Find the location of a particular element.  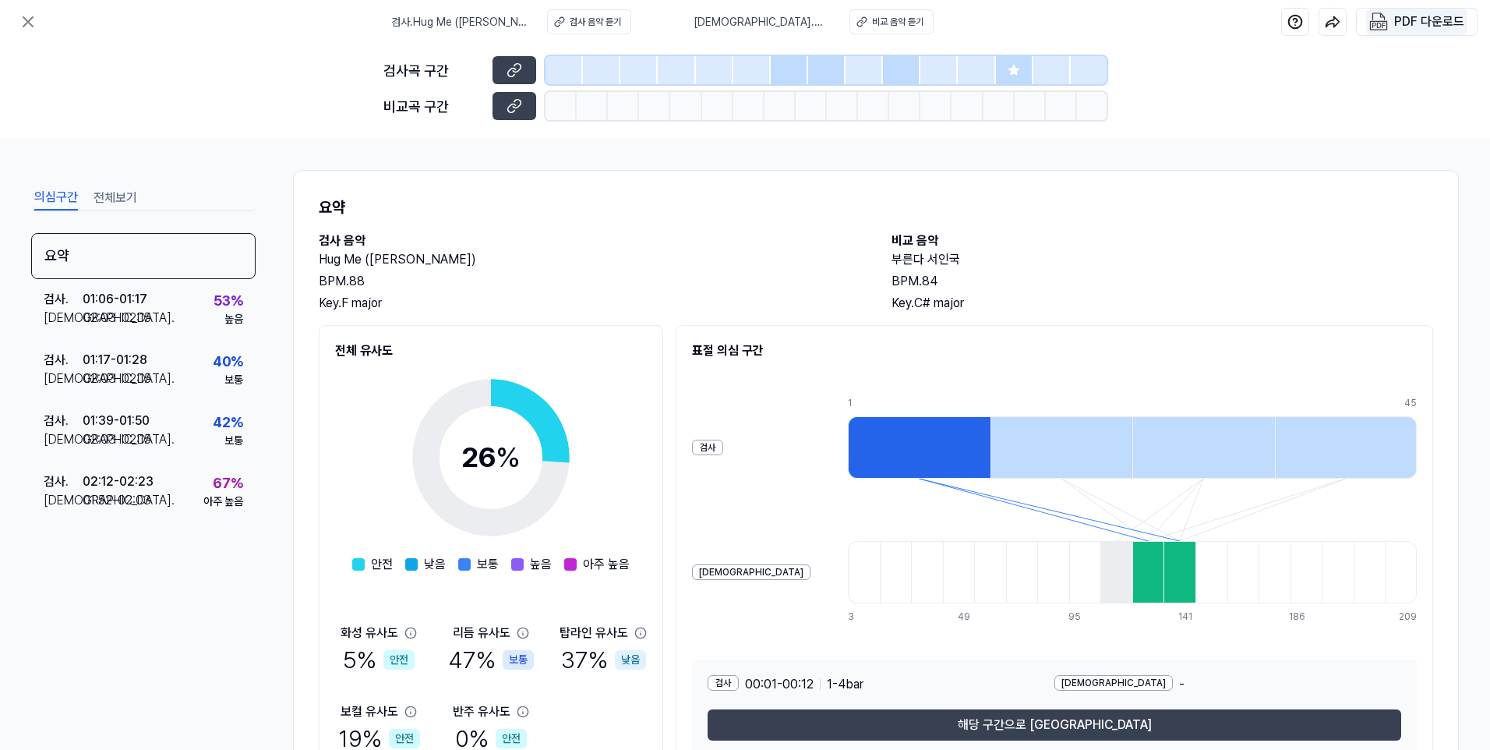

div: 37 % is located at coordinates (603, 659).